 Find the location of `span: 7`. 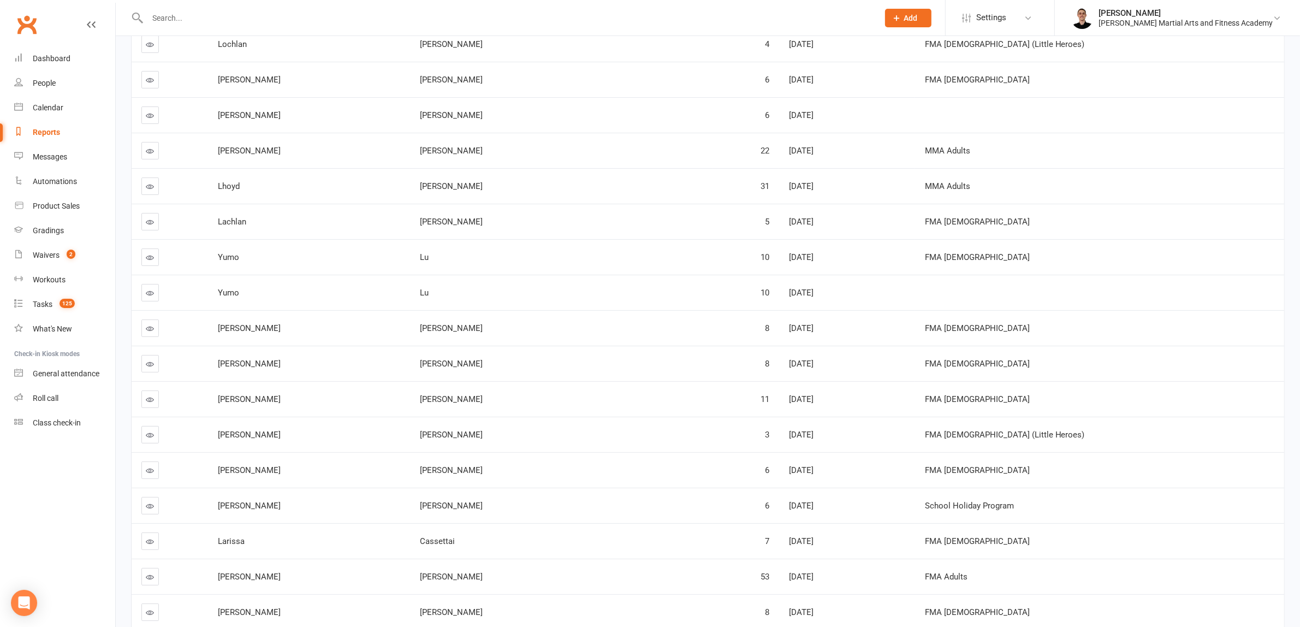

span: 7 is located at coordinates (767, 541).